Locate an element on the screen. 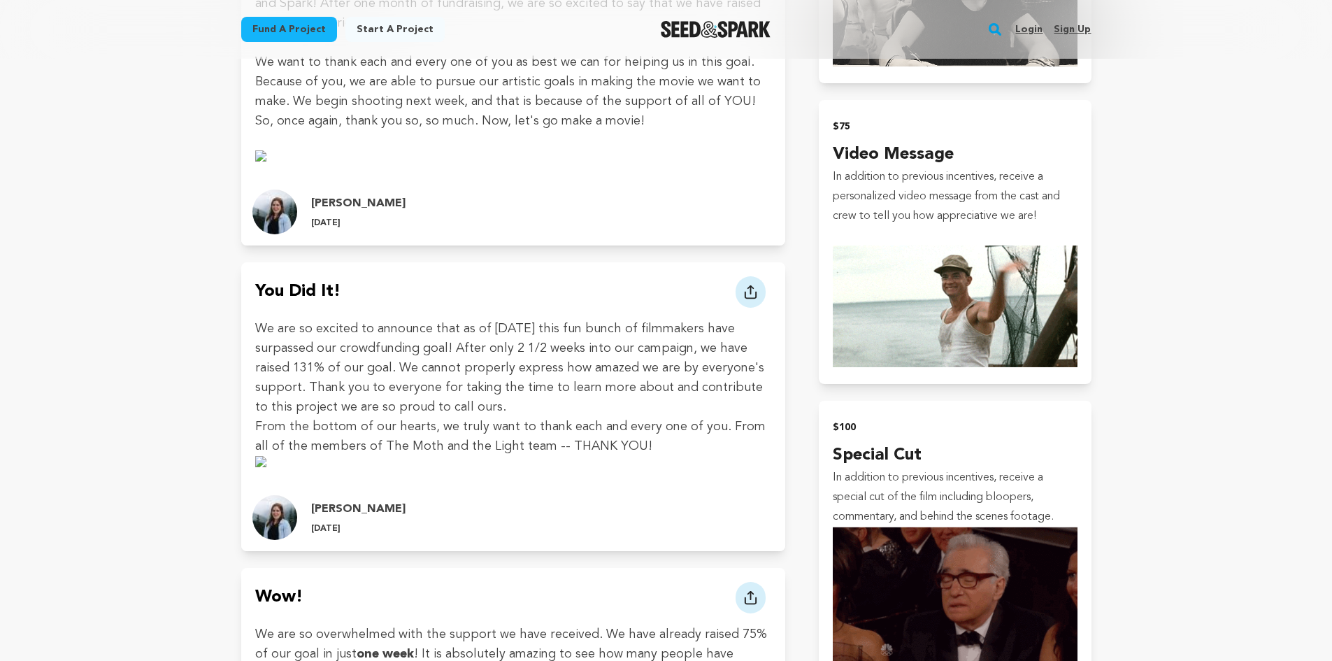 The width and height of the screenshot is (1332, 661). h4: Special Cut is located at coordinates (954, 455).